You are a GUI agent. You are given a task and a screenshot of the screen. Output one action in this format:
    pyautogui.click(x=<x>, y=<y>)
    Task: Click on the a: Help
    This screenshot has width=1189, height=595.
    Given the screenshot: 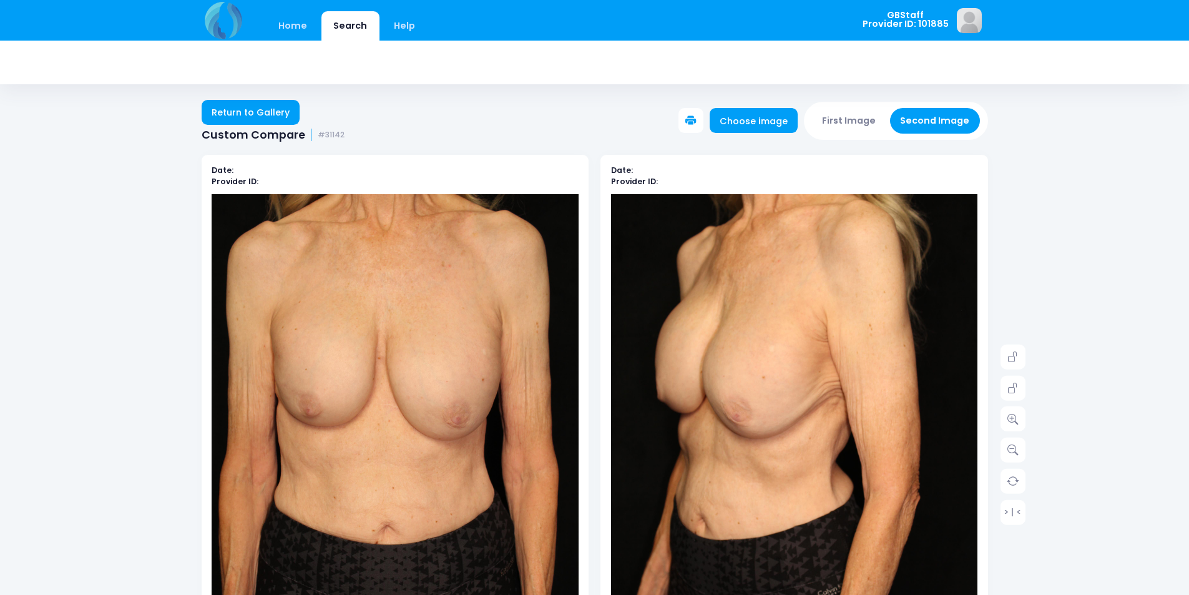 What is the action you would take?
    pyautogui.click(x=404, y=26)
    